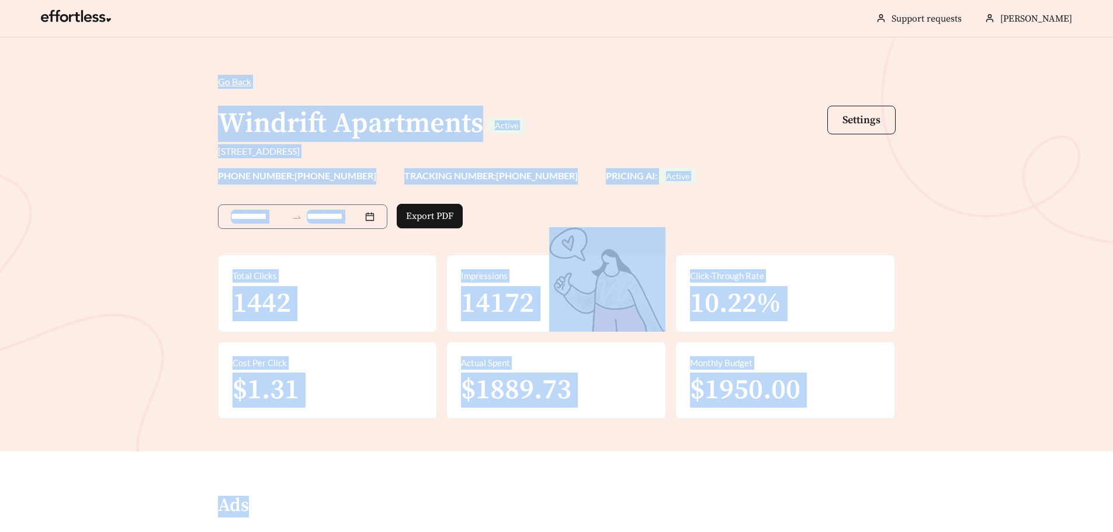 The height and width of the screenshot is (532, 1113). I want to click on span: swap-right, so click(297, 217).